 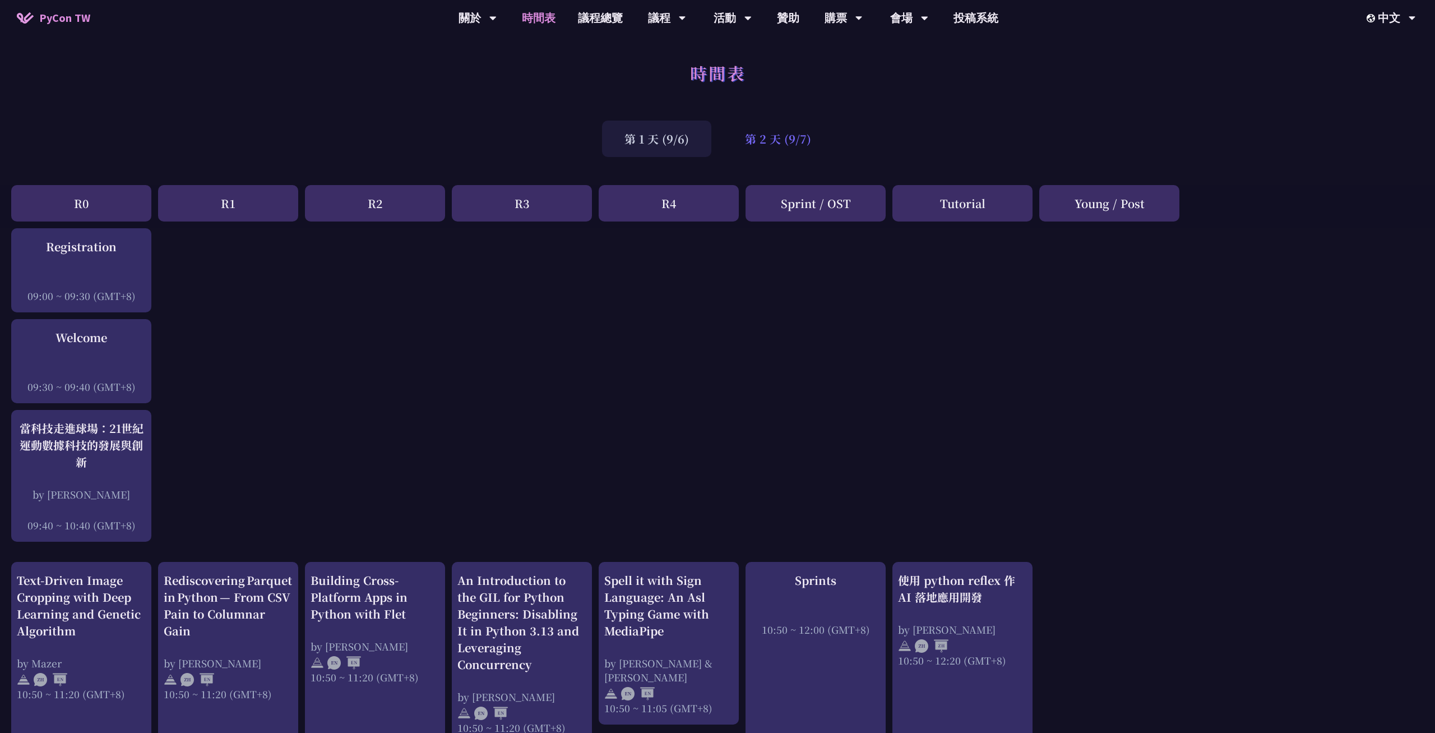 What do you see at coordinates (669, 707) in the screenshot?
I see `div: 10:50 ~ 11:05 (GMT+8)` at bounding box center [669, 707].